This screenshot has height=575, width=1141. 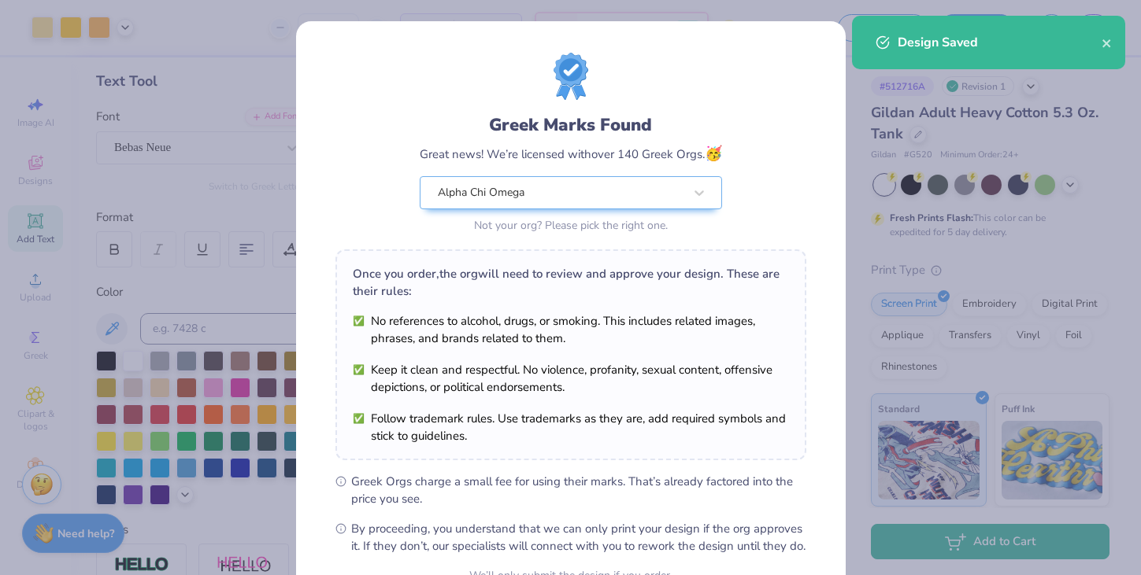 I want to click on li: No references to alcohol, drugs, or smoking. This includes related images, phrases, and brands re..., so click(x=571, y=330).